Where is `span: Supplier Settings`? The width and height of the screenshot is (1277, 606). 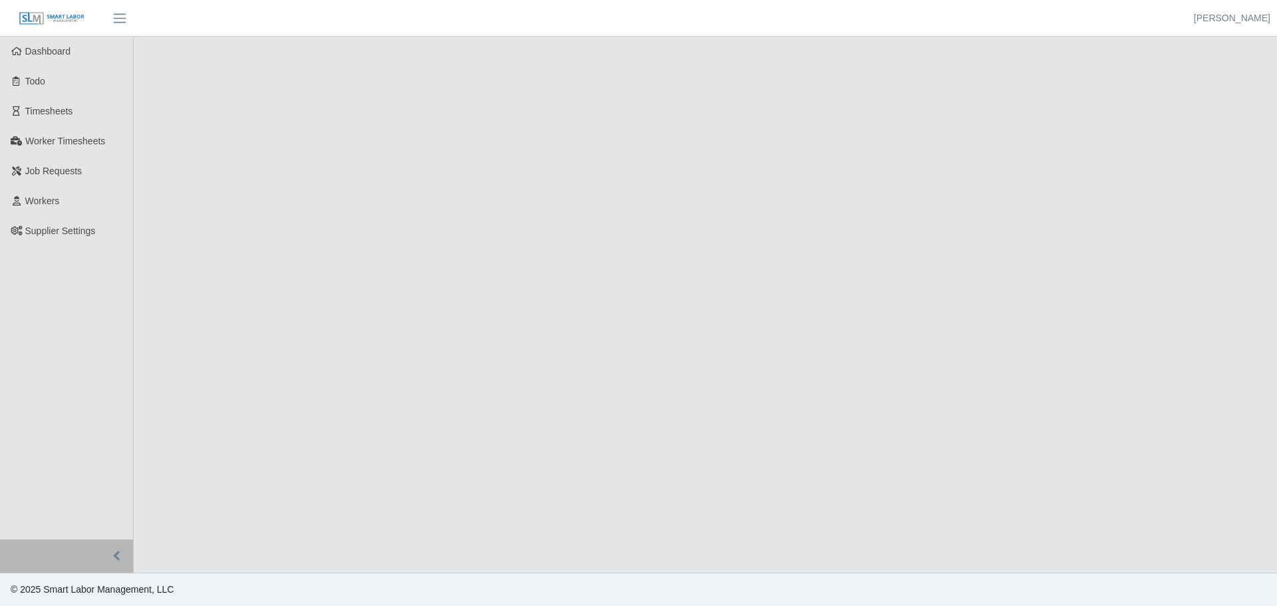 span: Supplier Settings is located at coordinates (61, 231).